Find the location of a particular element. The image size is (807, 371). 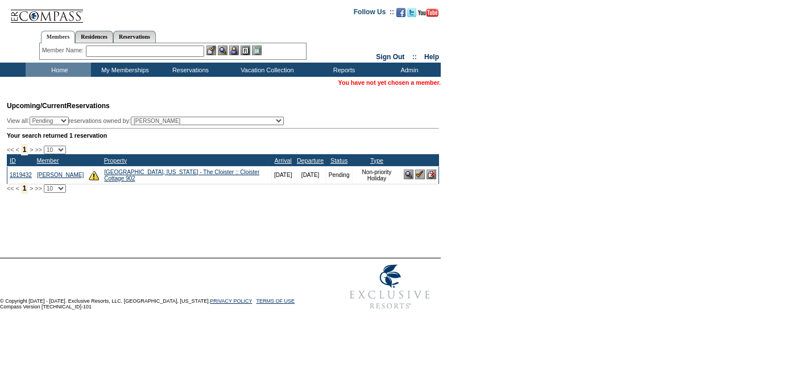

img: View is located at coordinates (222, 50).